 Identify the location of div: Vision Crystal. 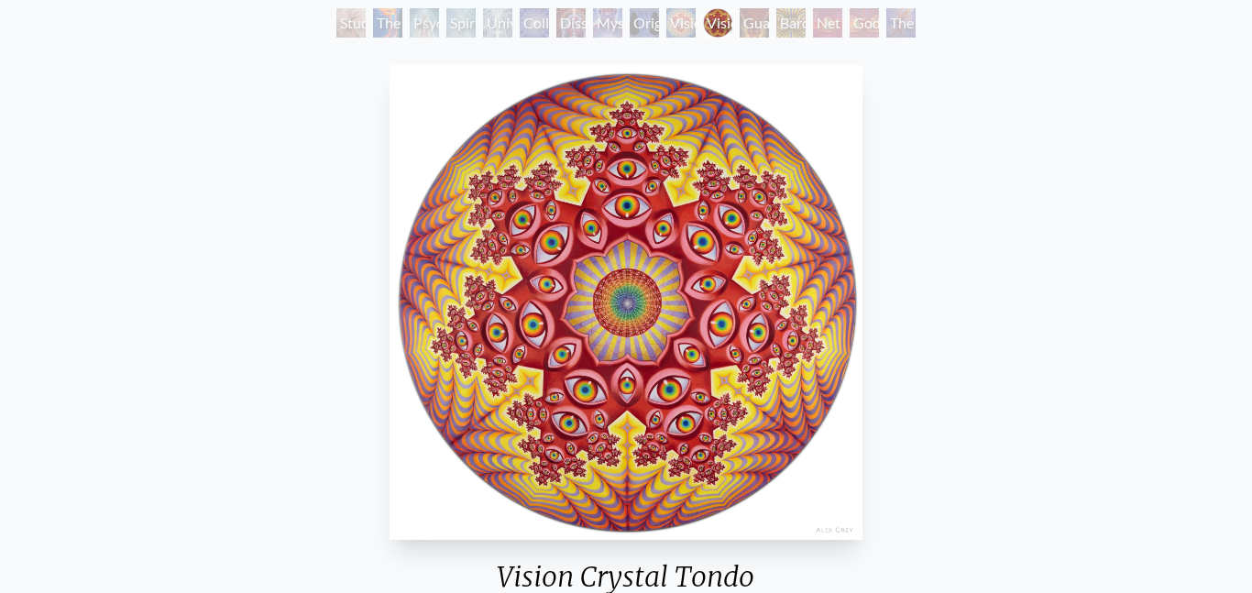
(681, 23).